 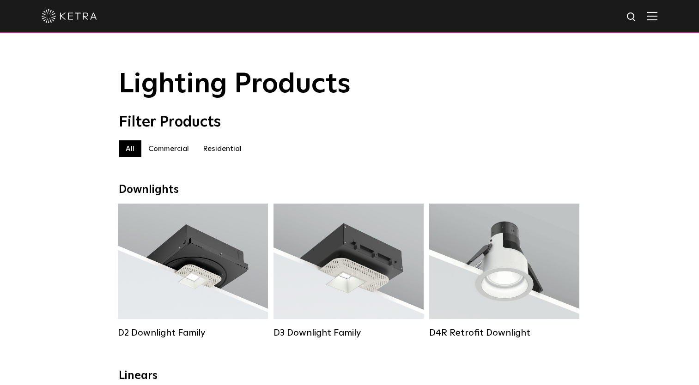 What do you see at coordinates (348, 271) in the screenshot?
I see `a: D3 Downlight Family Lumen Output:700 / 900 / 1100Colors:White / Black / Silver / Bronze / Paintab...` at bounding box center [348, 271].